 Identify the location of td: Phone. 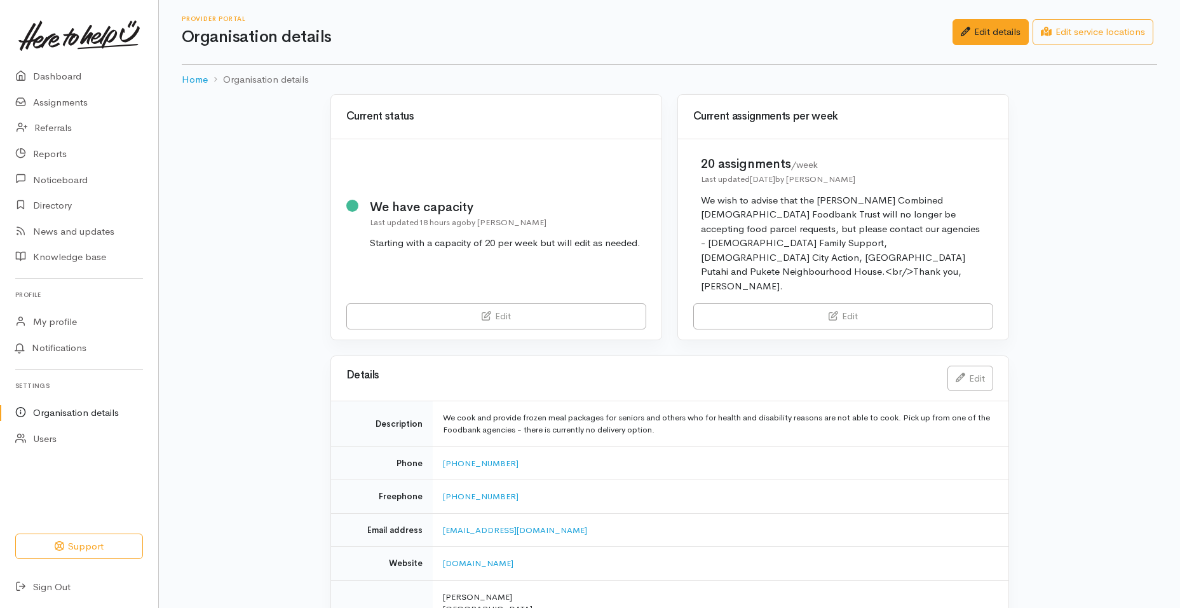
(382, 463).